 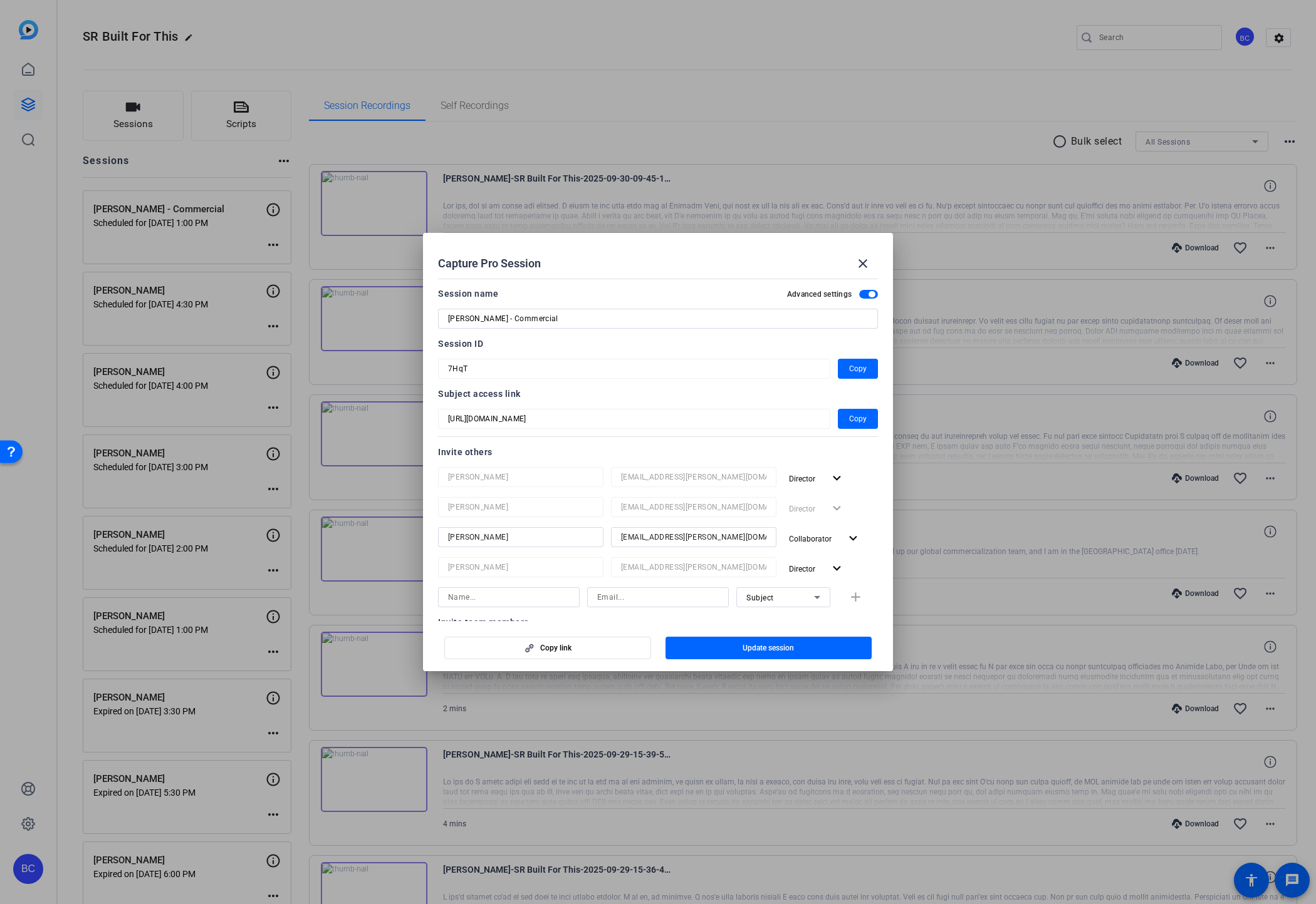 I want to click on div: Subject access link, so click(x=658, y=394).